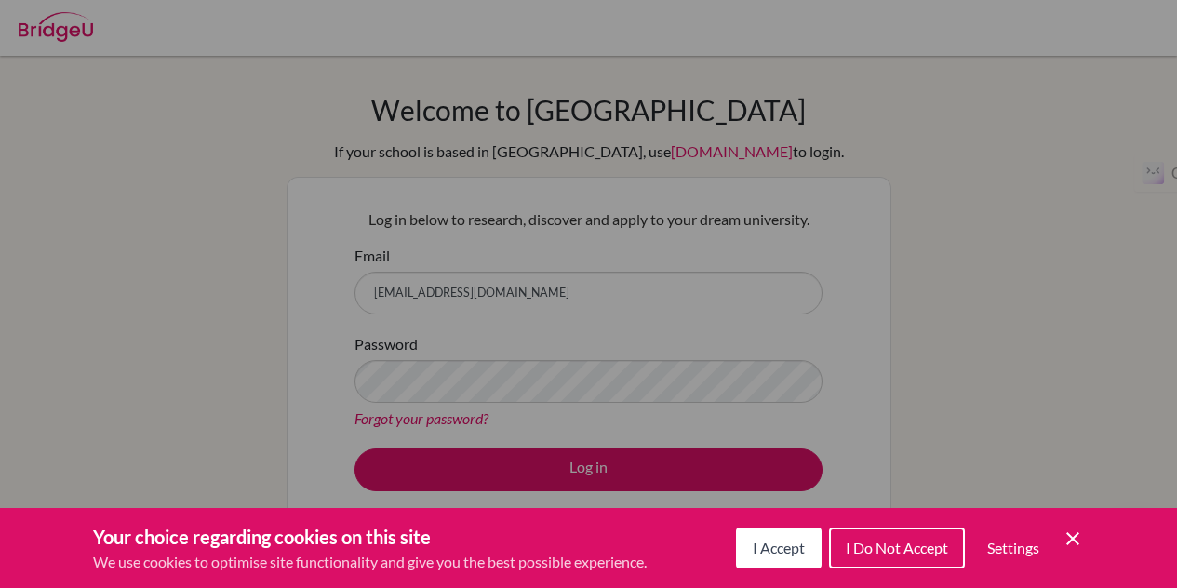 The width and height of the screenshot is (1177, 588). What do you see at coordinates (1073, 539) in the screenshot?
I see `button: Save and close` at bounding box center [1073, 539].